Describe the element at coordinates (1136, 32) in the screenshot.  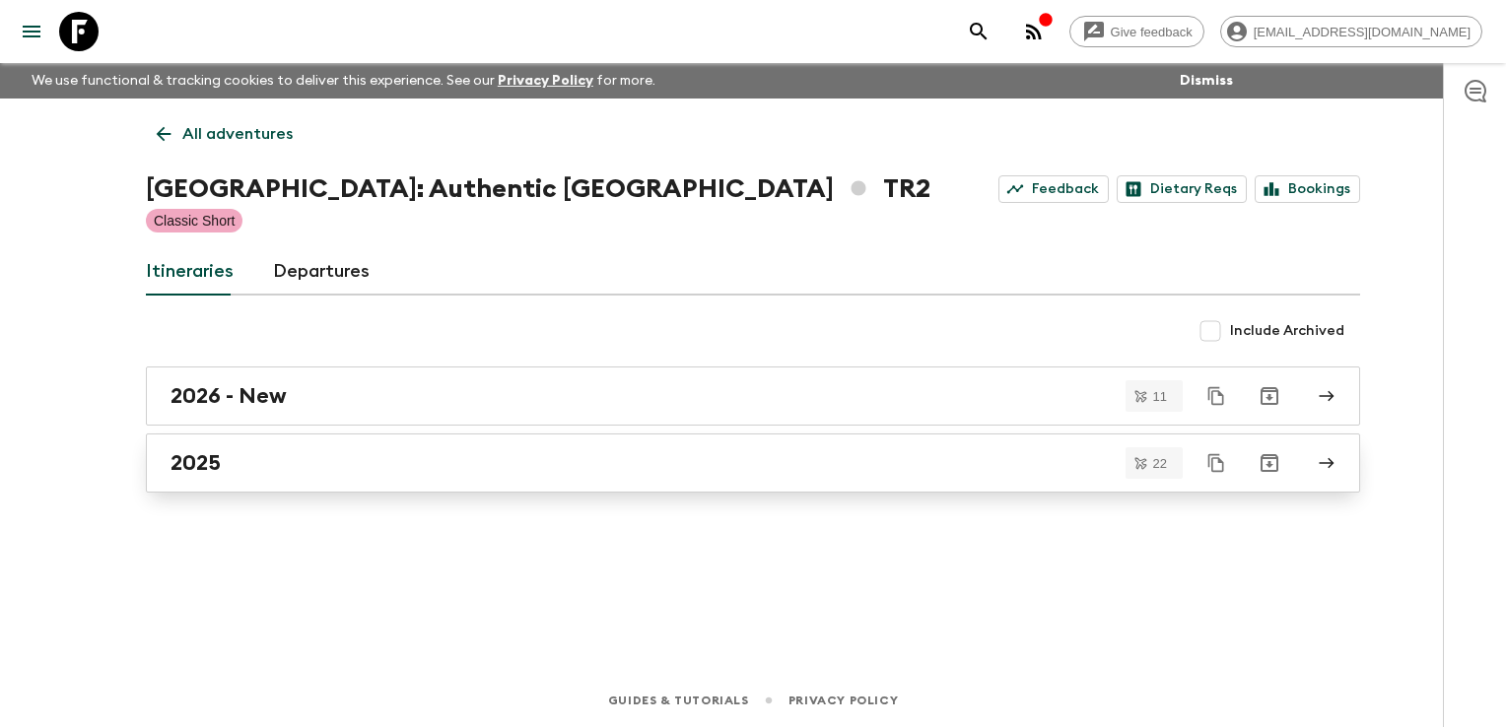
I see `a: Give feedback` at that location.